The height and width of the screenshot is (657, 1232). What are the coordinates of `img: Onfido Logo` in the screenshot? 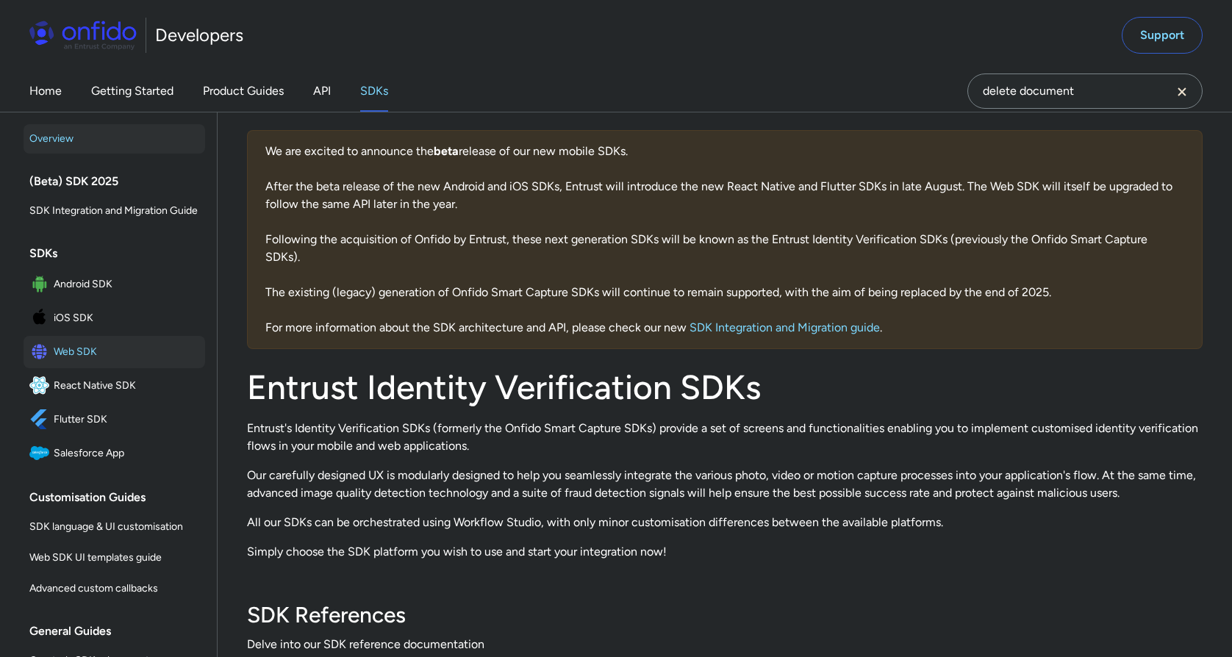 It's located at (83, 35).